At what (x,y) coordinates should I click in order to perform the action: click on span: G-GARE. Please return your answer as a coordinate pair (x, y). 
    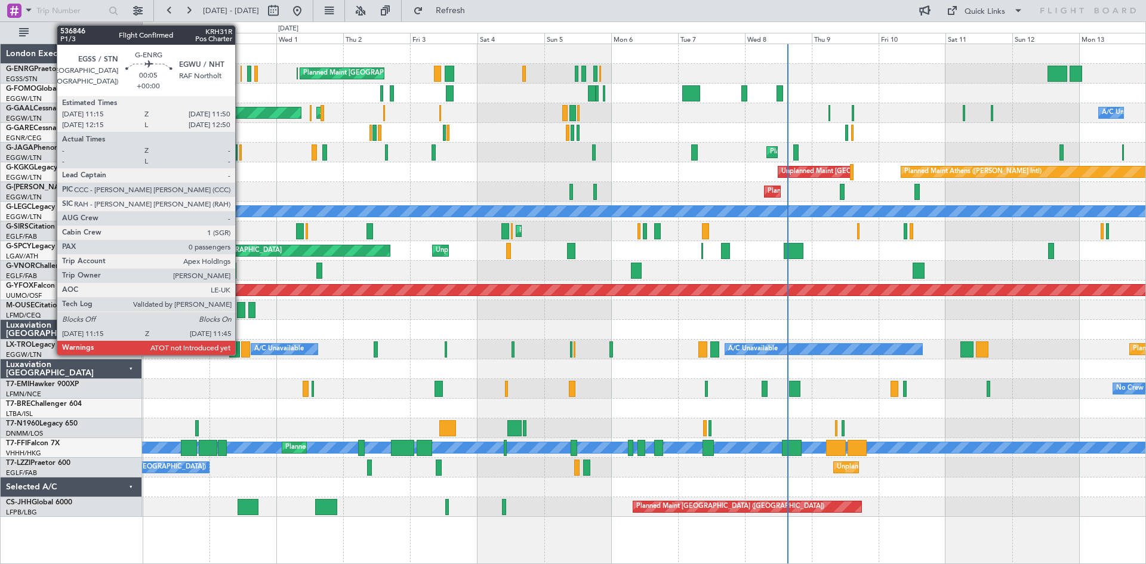
    Looking at the image, I should click on (20, 128).